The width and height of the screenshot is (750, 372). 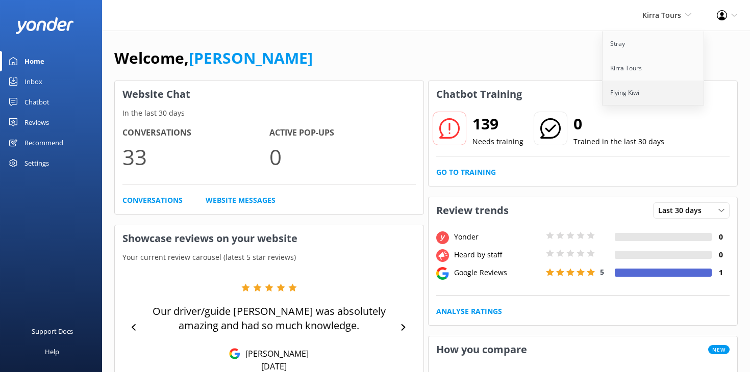 I want to click on span: Kirra Tours, so click(x=661, y=15).